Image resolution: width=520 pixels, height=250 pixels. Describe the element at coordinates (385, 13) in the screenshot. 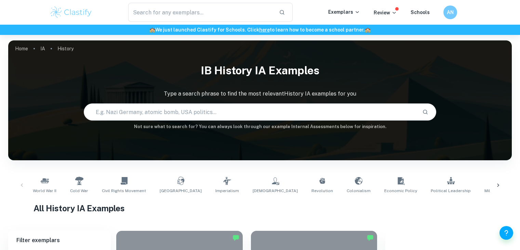

I see `p: Review` at that location.